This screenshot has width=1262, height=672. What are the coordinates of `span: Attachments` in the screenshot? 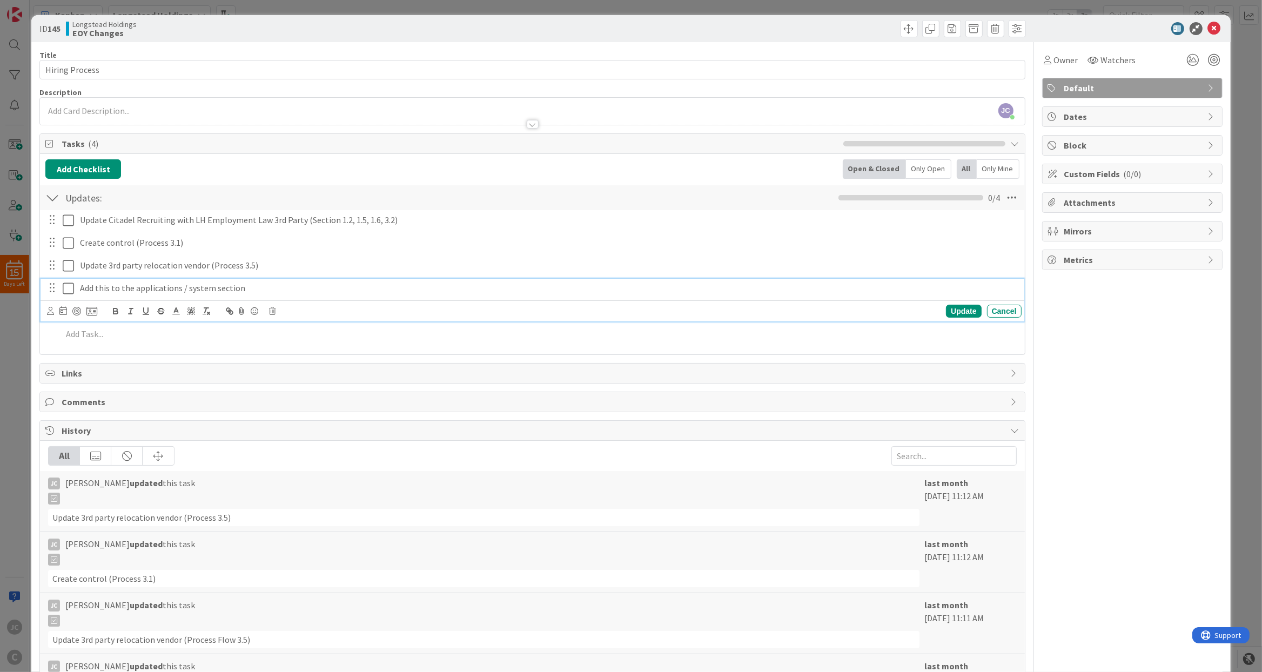 It's located at (1133, 203).